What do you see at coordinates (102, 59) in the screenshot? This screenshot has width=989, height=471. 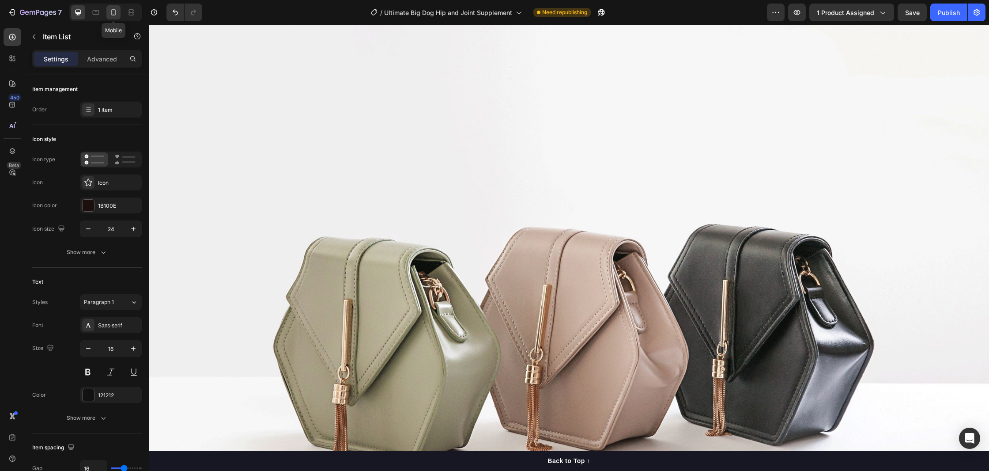 I see `p: Advanced` at bounding box center [102, 59].